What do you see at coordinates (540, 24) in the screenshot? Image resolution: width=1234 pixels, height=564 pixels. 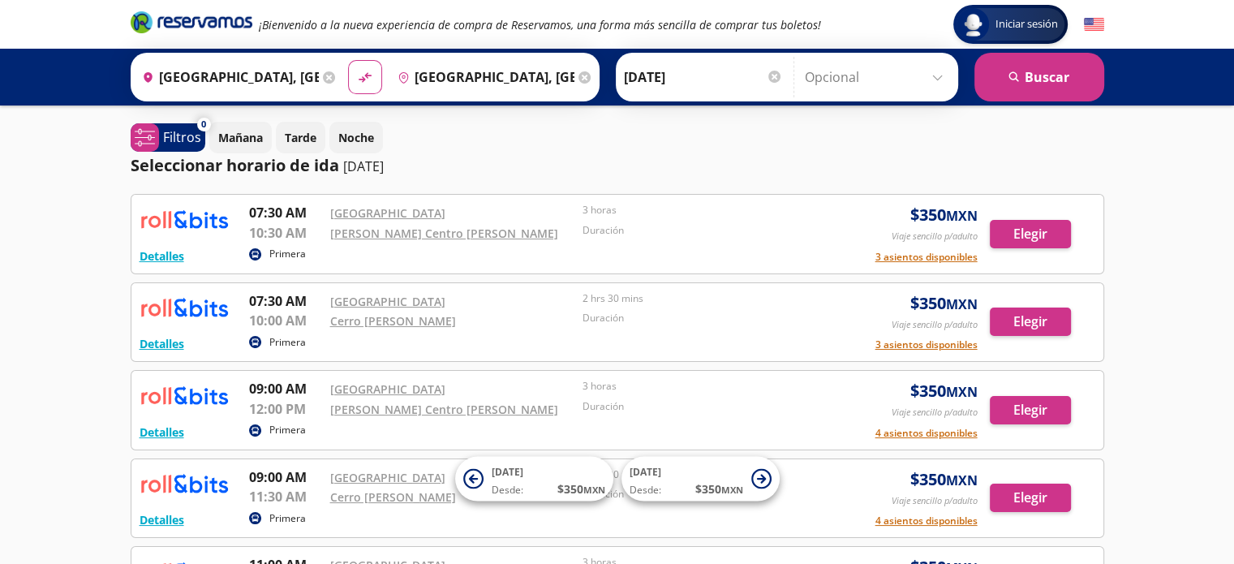 I see `em: ¡Bienvenido a la nueva experiencia de compra de Reservamos, una forma más sencilla de comprar tus...` at bounding box center [540, 24].